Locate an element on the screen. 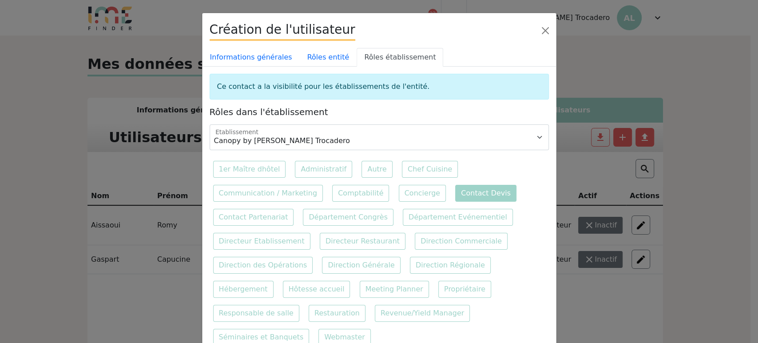 This screenshot has height=343, width=758. label: Hôtesse accueil is located at coordinates (317, 289).